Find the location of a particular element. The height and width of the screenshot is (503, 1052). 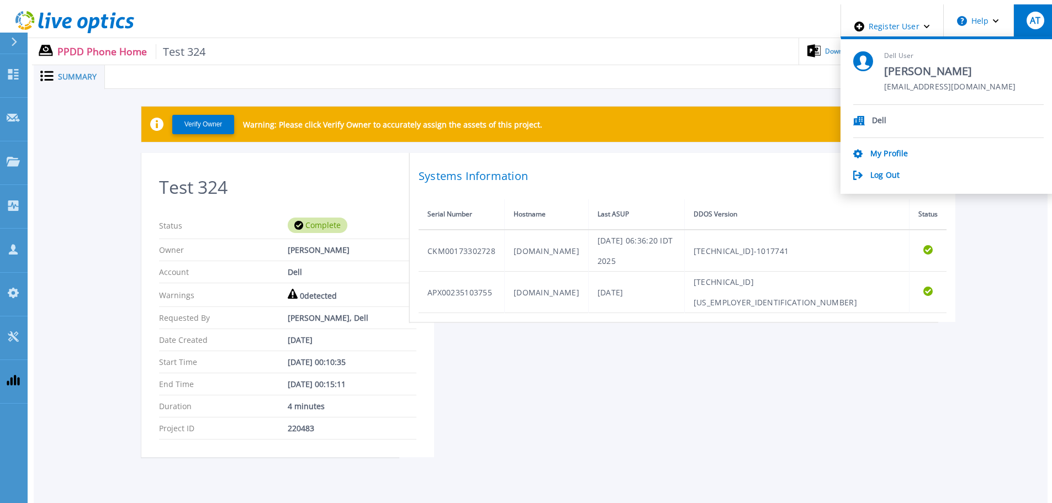

p: Status is located at coordinates (223, 225).